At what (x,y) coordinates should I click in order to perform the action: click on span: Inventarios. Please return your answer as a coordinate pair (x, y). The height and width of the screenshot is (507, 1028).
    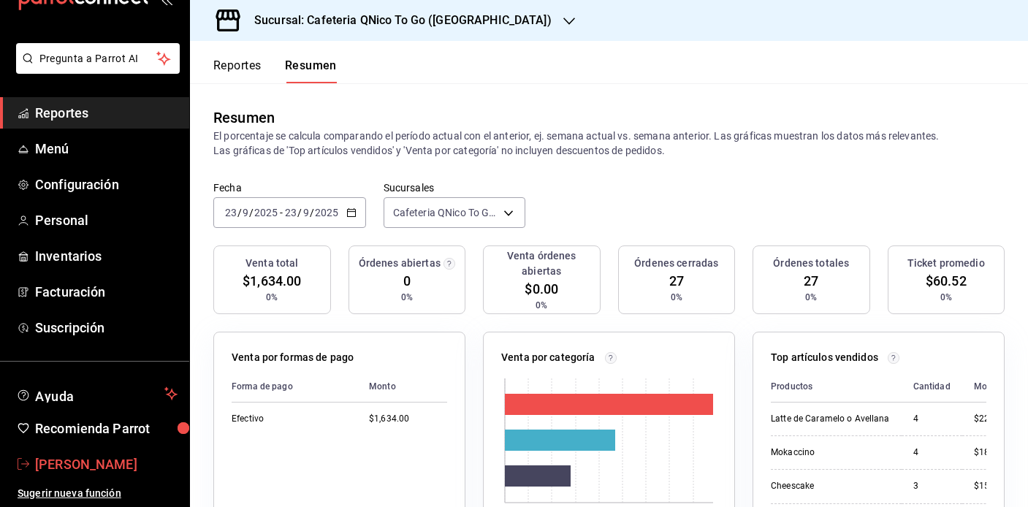
    Looking at the image, I should click on (106, 256).